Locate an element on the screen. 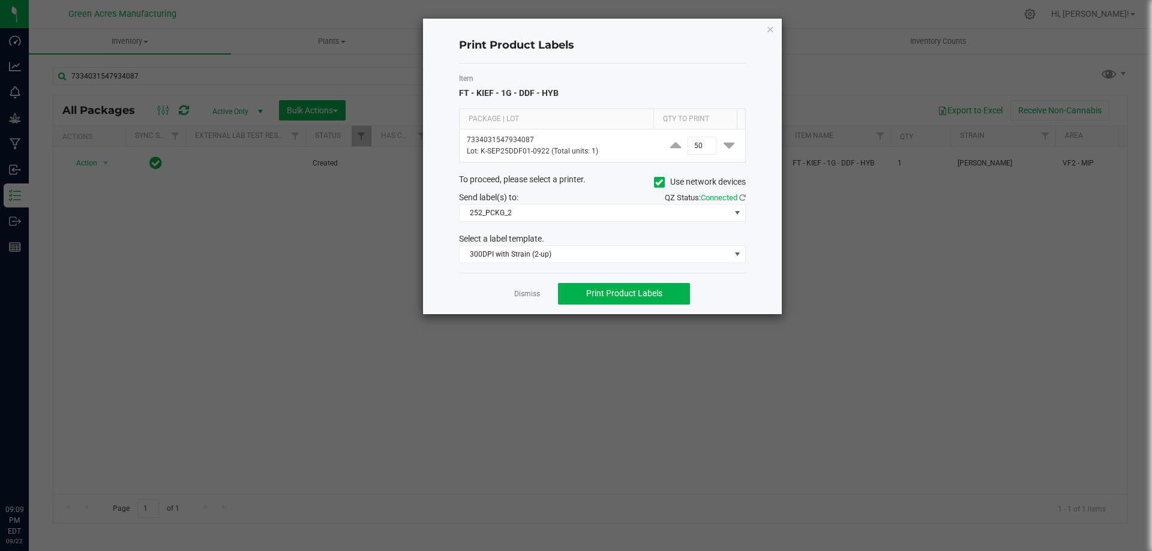 The height and width of the screenshot is (551, 1152). span: FT - KIEF - 1G - DDF - HYB is located at coordinates (509, 93).